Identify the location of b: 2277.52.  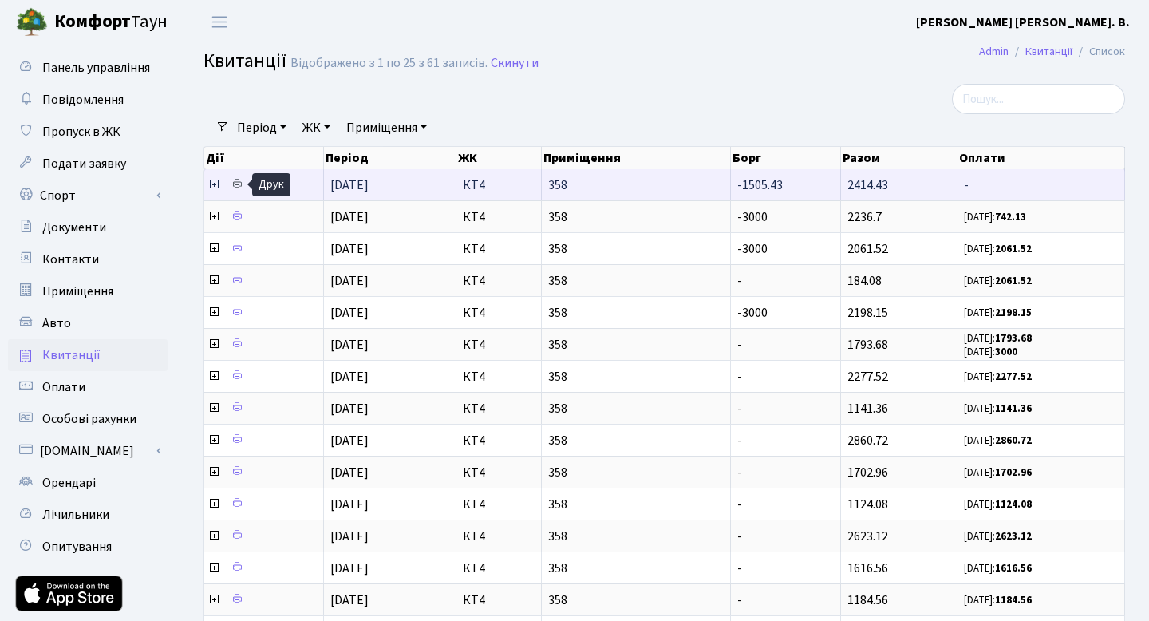
(1013, 377).